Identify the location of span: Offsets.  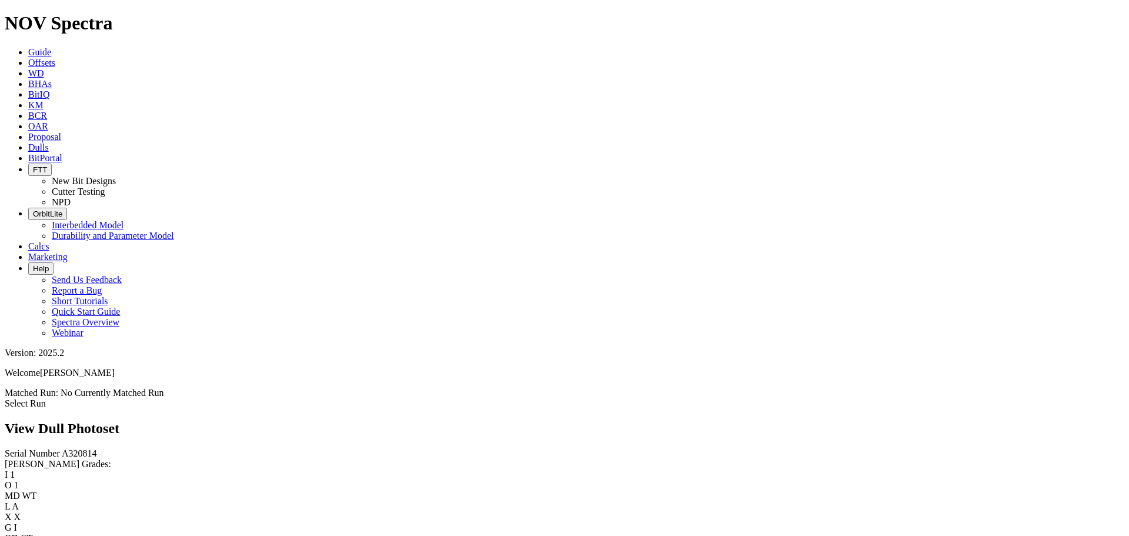
(42, 62).